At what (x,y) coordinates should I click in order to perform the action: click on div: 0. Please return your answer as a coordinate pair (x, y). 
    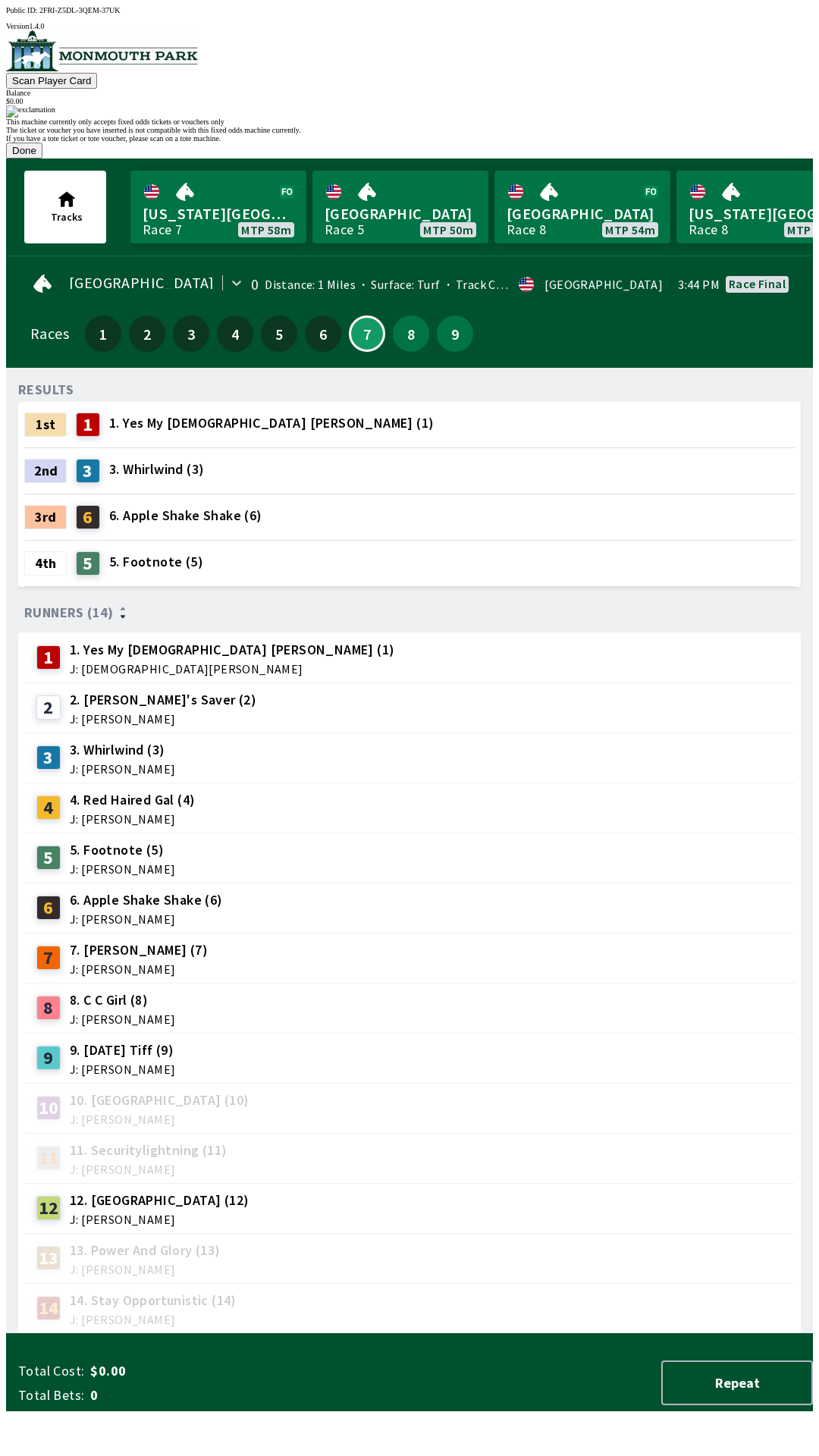
    Looking at the image, I should click on (255, 284).